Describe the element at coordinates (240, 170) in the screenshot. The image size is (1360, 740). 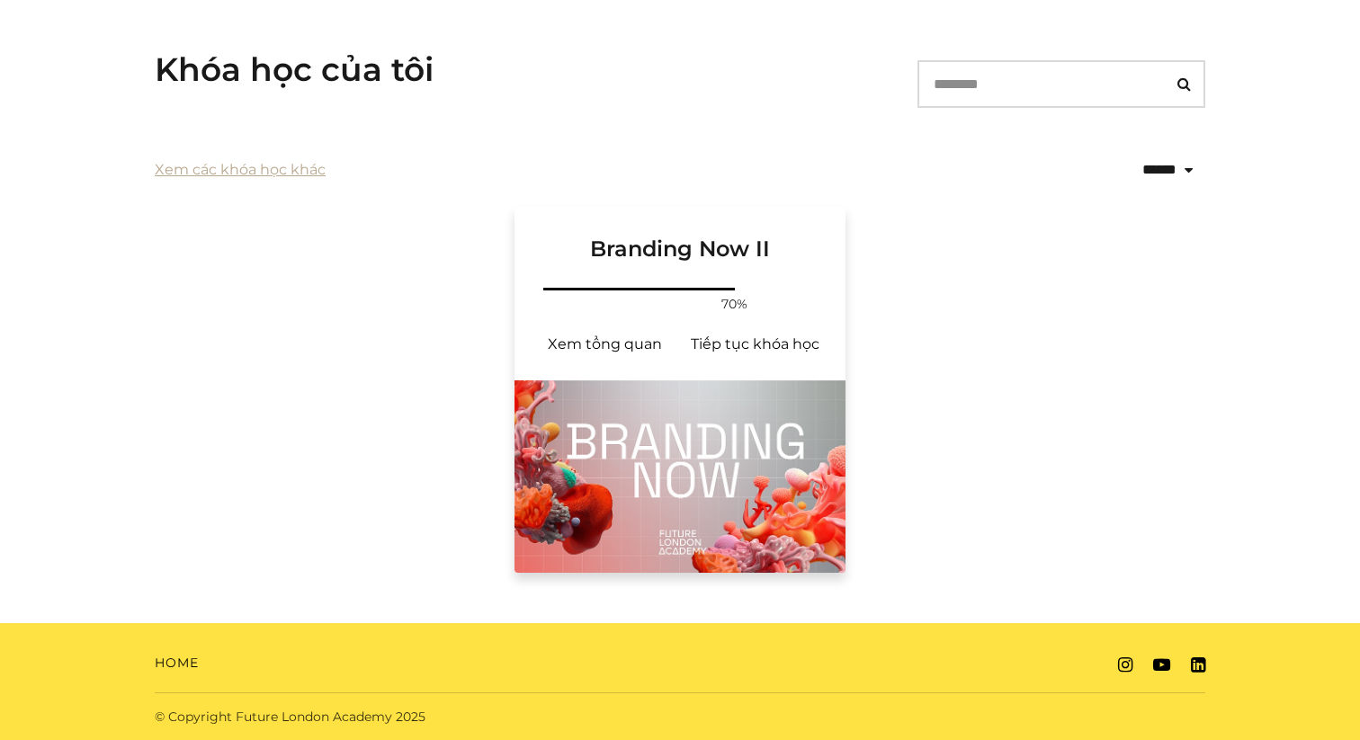
I see `a: Xem các khóa học khác` at that location.